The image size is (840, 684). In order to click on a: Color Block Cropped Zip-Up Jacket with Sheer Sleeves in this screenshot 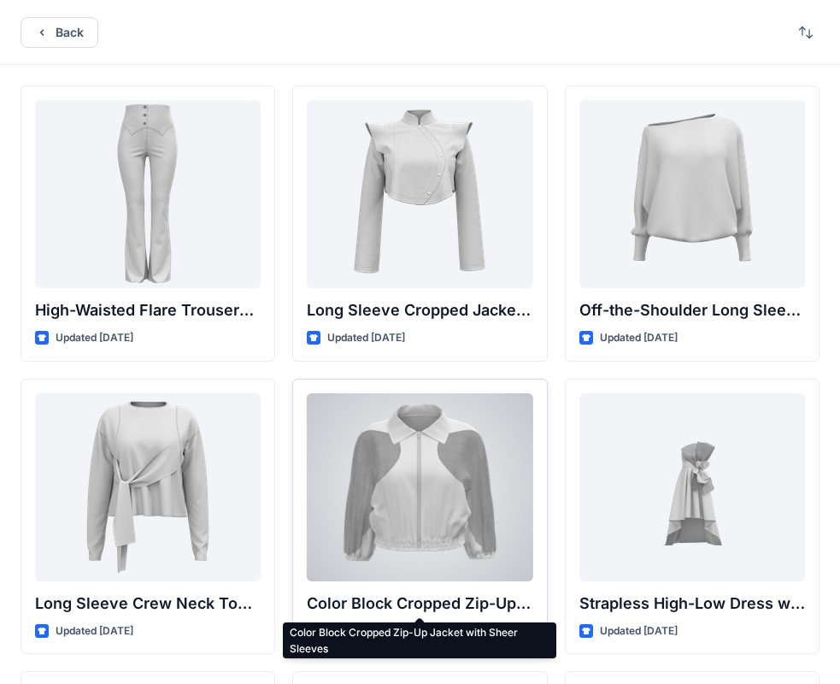, I will do `click(420, 487)`.